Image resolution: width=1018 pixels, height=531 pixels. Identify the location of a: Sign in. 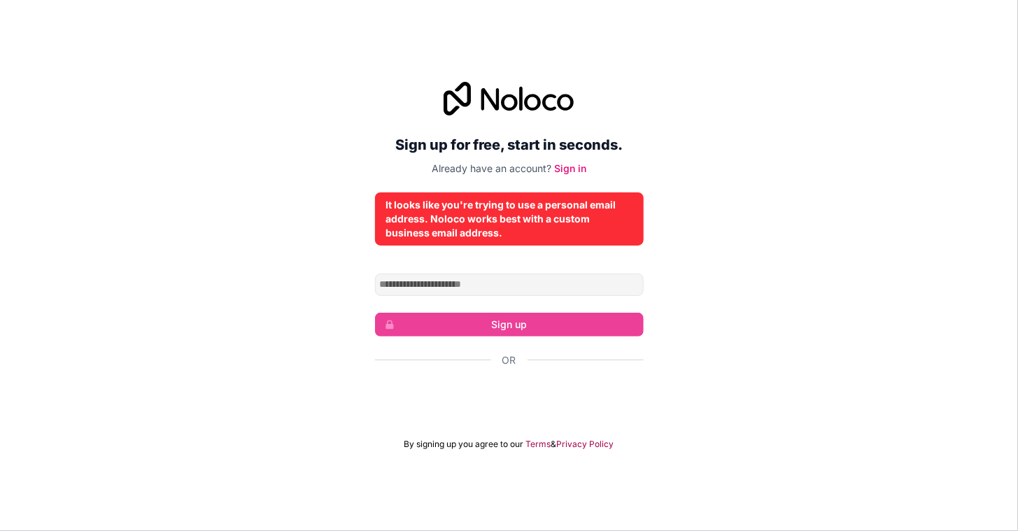
(570, 168).